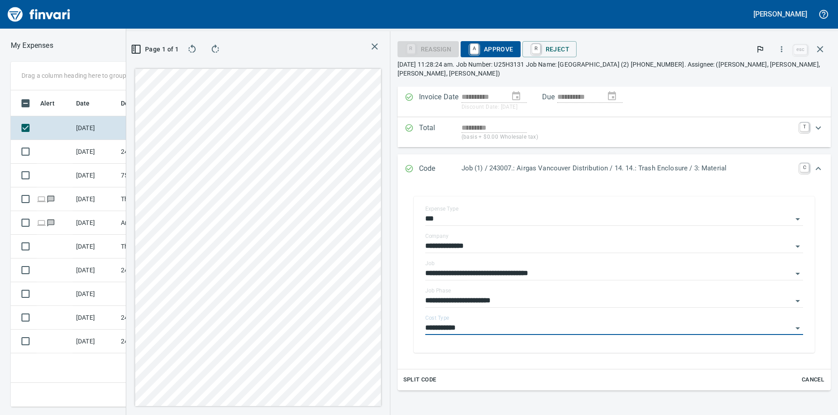  What do you see at coordinates (430, 264) in the screenshot?
I see `label: Job` at bounding box center [430, 264].